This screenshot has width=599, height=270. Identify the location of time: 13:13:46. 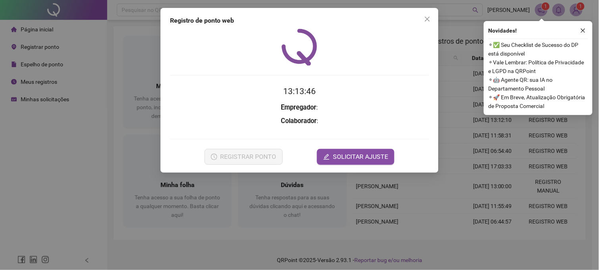
(300, 91).